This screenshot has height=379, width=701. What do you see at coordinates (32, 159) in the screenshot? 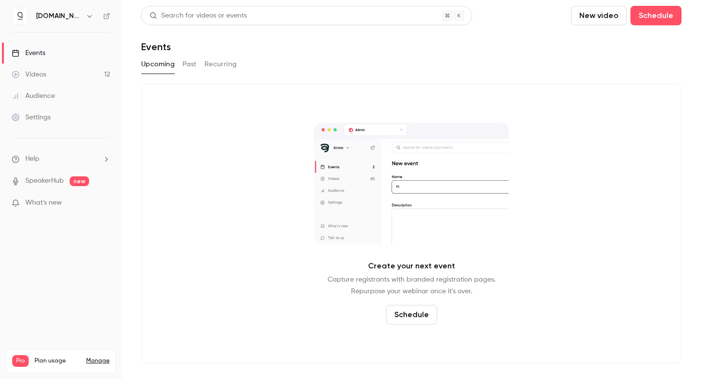
I see `span: Help` at bounding box center [32, 159].